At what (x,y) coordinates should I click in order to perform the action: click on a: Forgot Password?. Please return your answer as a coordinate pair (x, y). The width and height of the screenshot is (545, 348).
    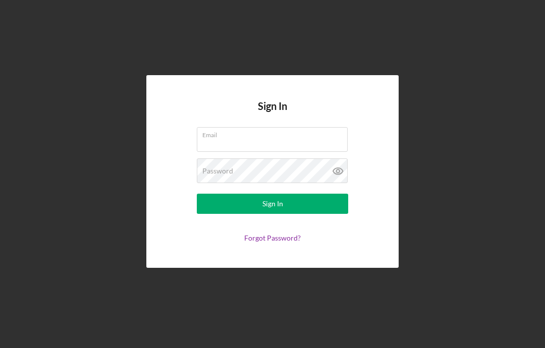
    Looking at the image, I should click on (272, 238).